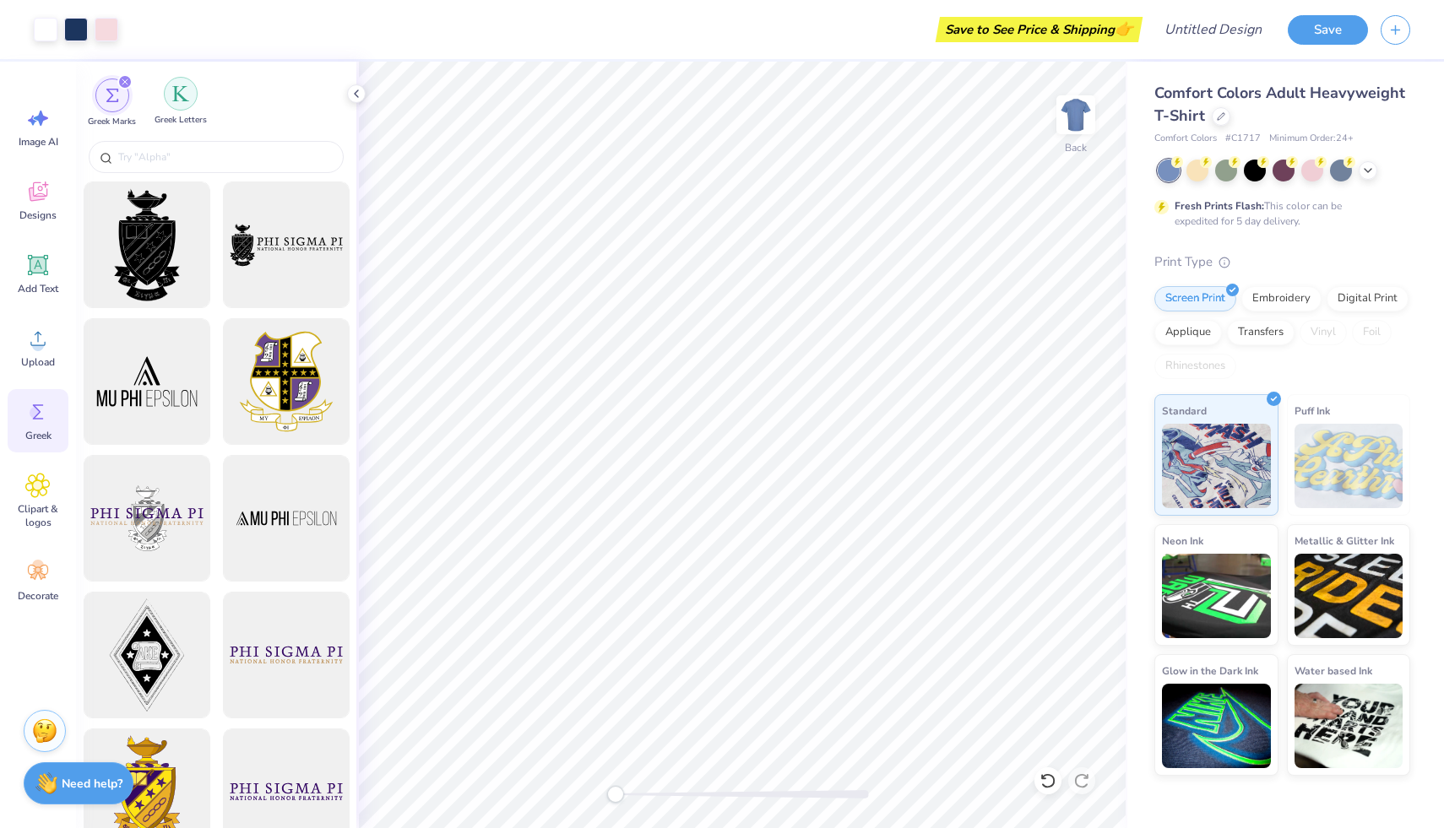  Describe the element at coordinates (1210, 670) in the screenshot. I see `span: Glow in the Dark Ink` at that location.